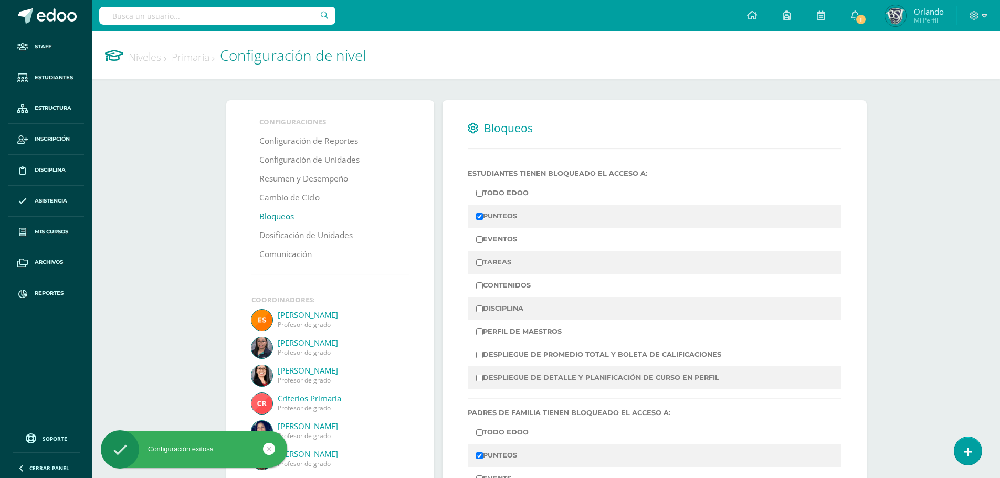 The image size is (1000, 478). What do you see at coordinates (52, 139) in the screenshot?
I see `span: Inscripción` at bounding box center [52, 139].